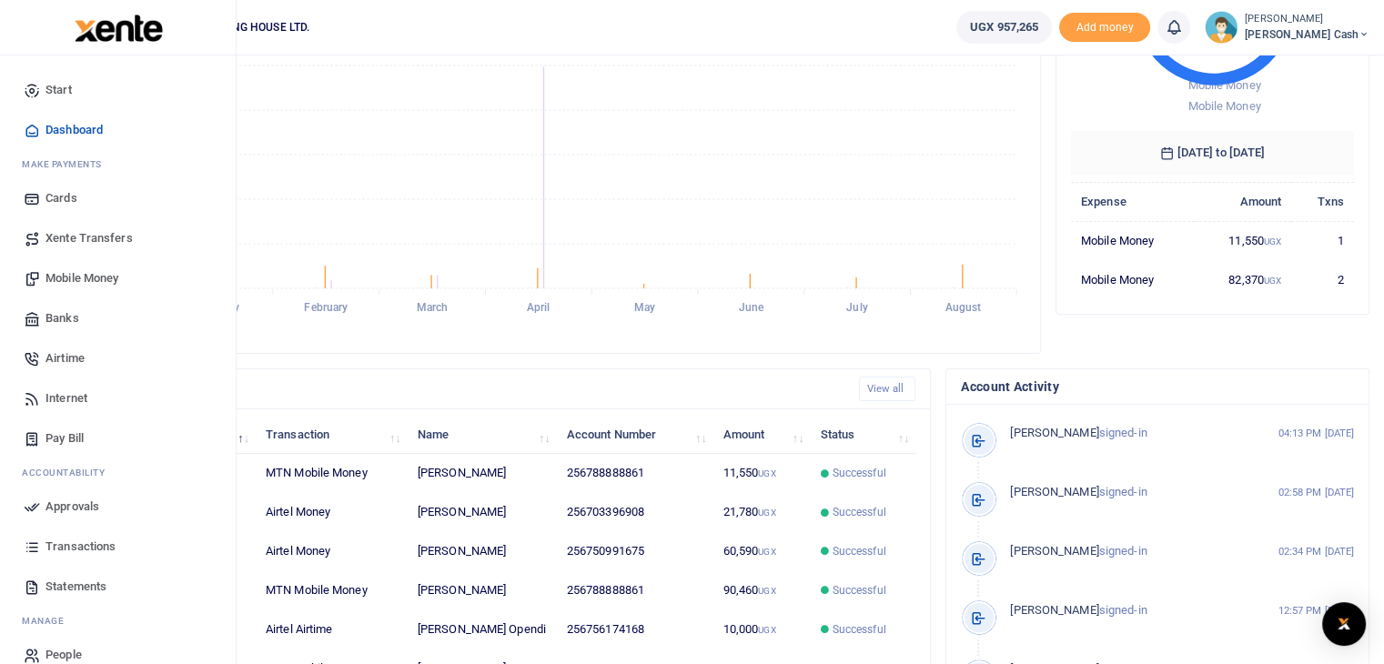 This screenshot has width=1384, height=664. What do you see at coordinates (117, 439) in the screenshot?
I see `a: Pay Bill` at bounding box center [117, 439].